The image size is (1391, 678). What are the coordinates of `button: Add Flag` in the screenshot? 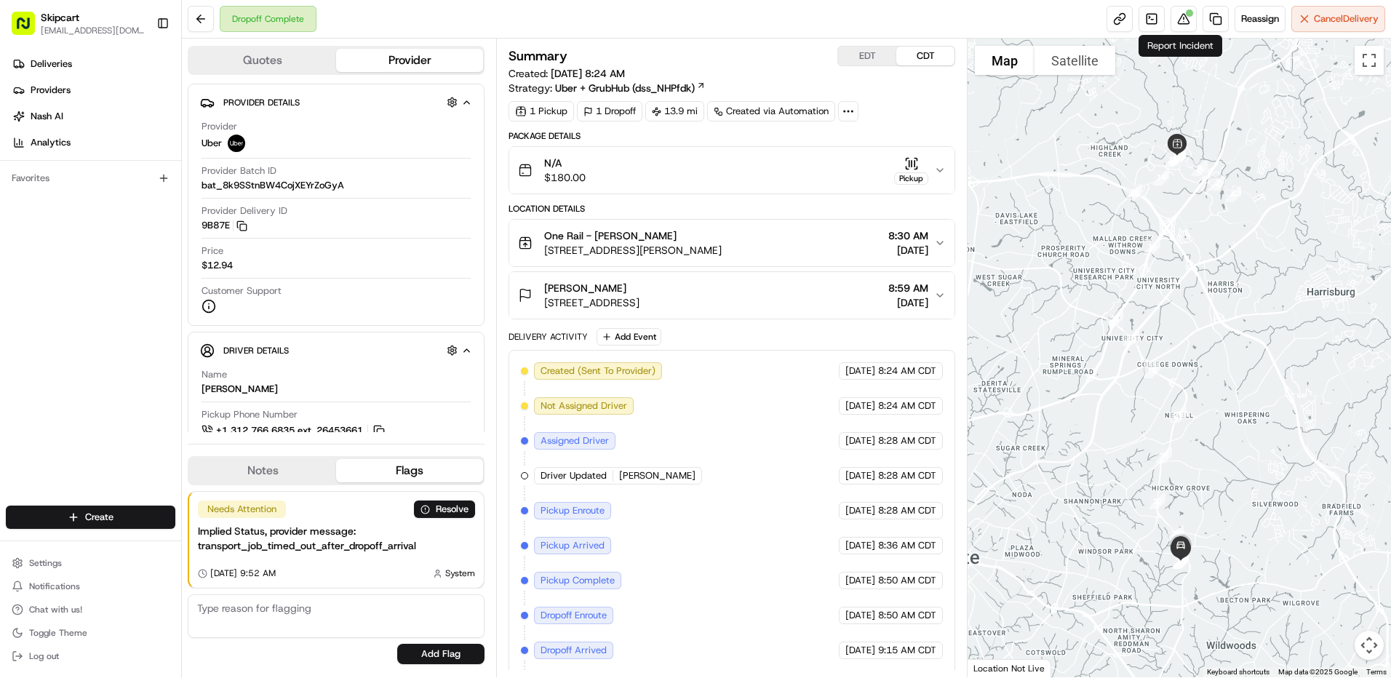 It's located at (441, 654).